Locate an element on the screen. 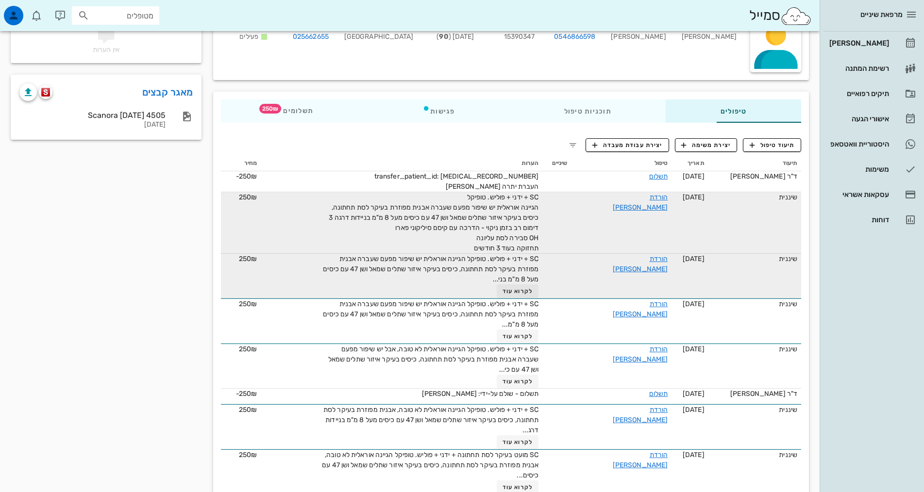 This screenshot has width=924, height=492. a: תיקים רפואיים is located at coordinates (871, 94).